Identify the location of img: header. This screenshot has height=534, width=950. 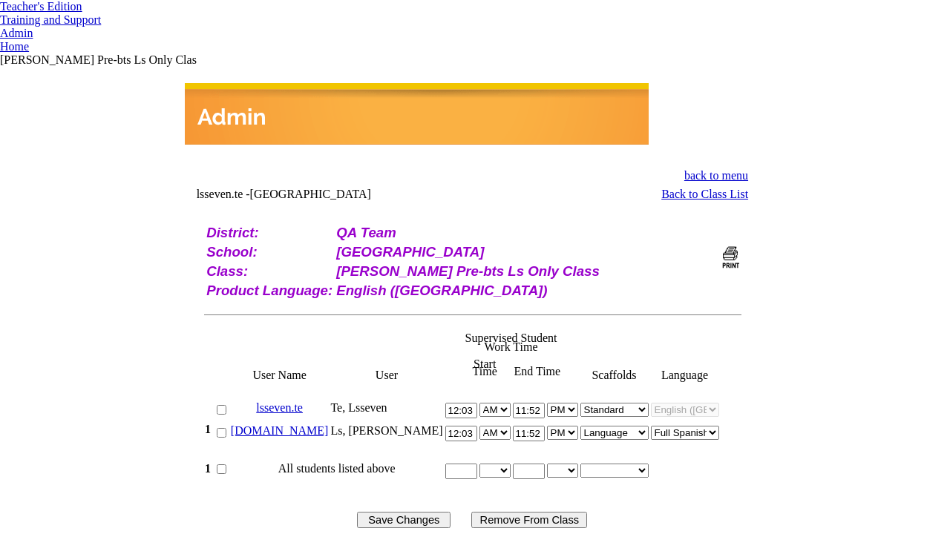
(416, 113).